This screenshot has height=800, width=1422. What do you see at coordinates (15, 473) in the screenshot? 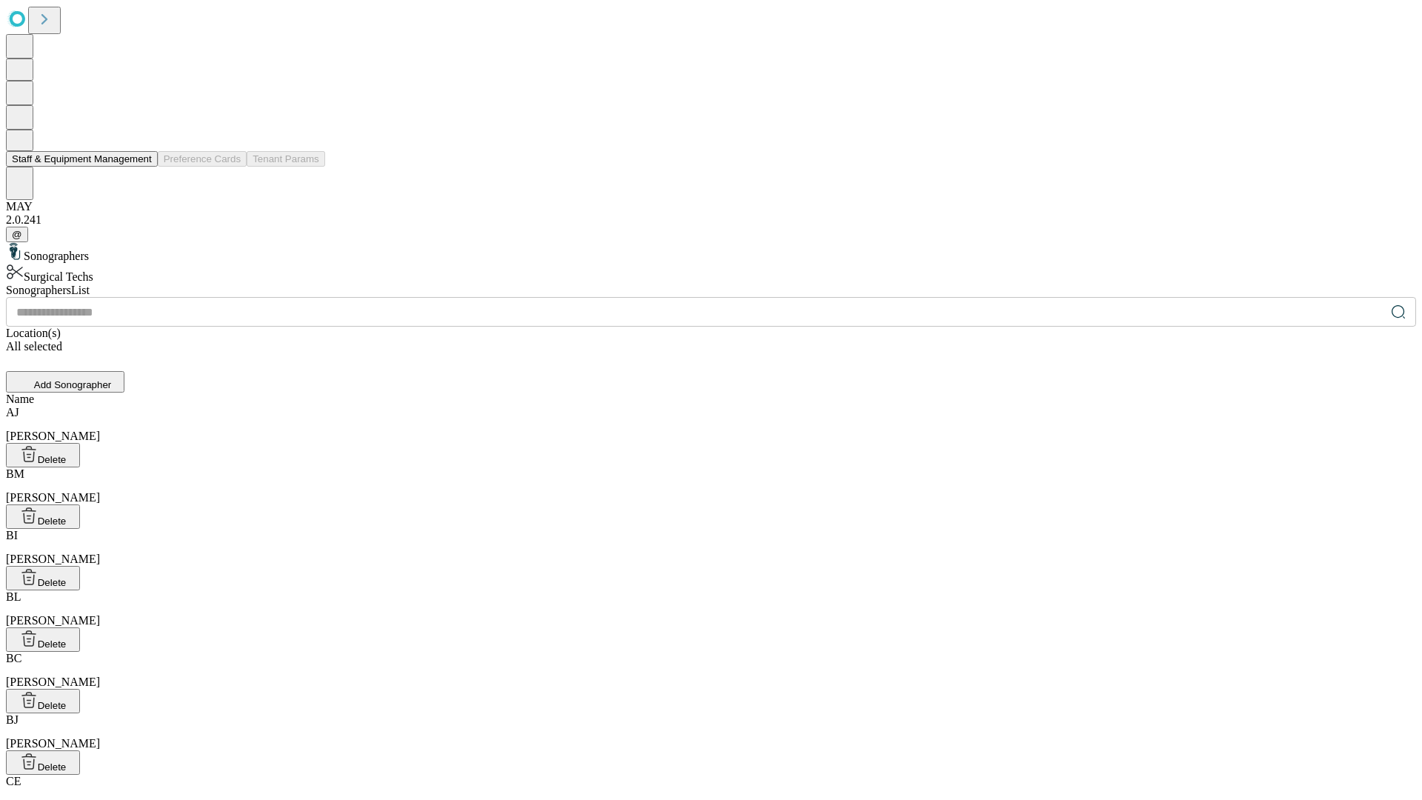
I see `span: BM` at bounding box center [15, 473].